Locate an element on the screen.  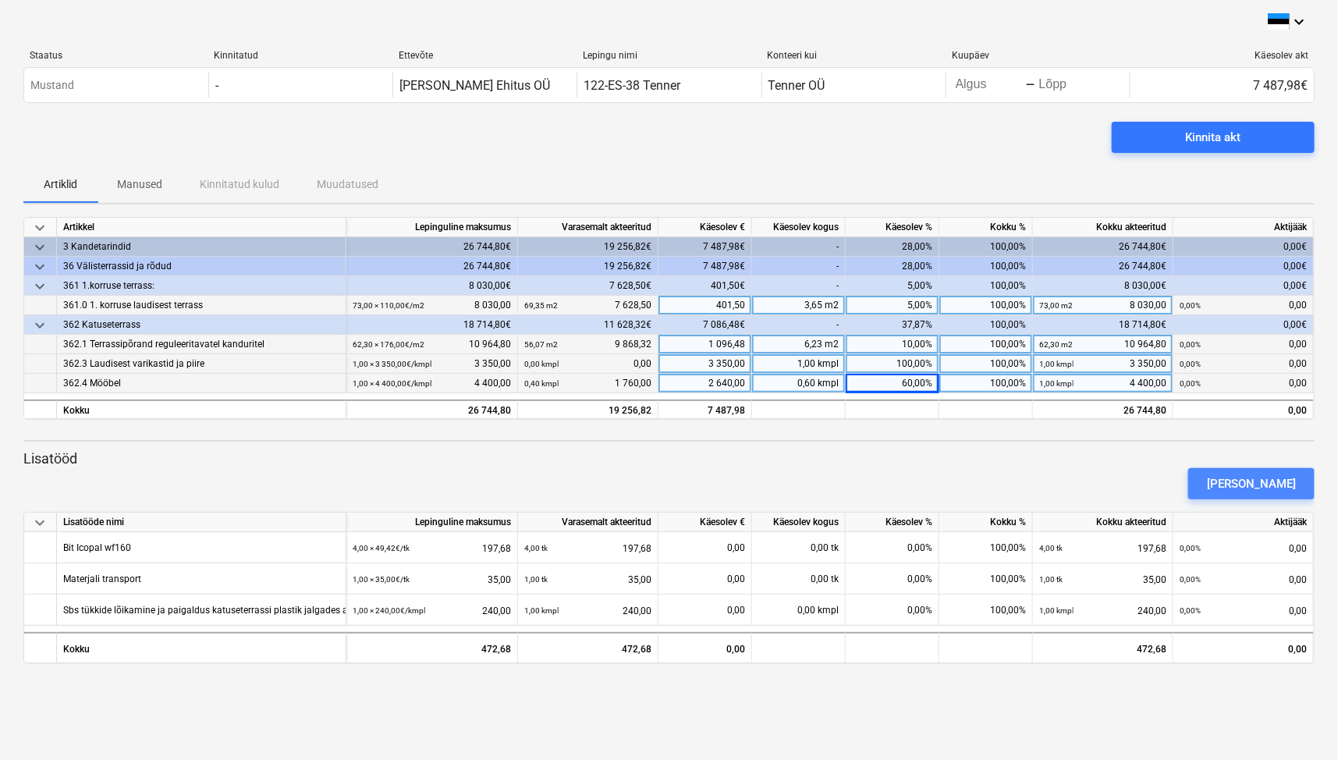
input: Lõpp is located at coordinates (1073, 85).